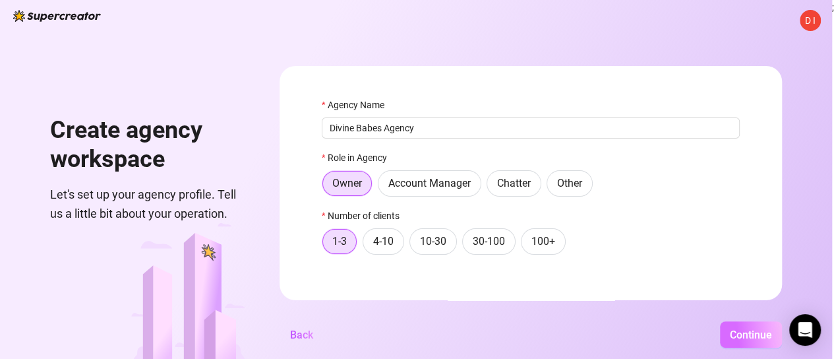  I want to click on span: Back, so click(301, 334).